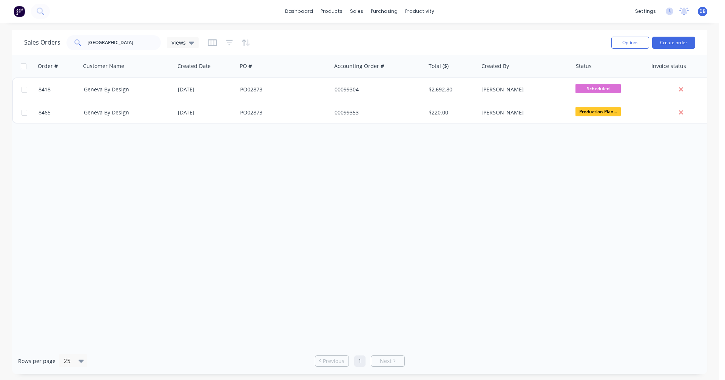  Describe the element at coordinates (45, 113) in the screenshot. I see `span: 8465` at that location.